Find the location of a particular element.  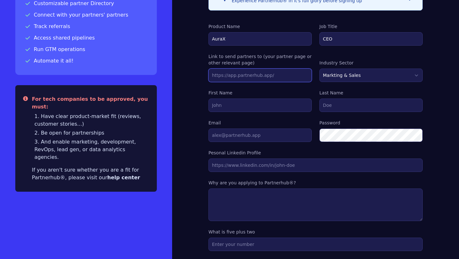

input: Doe is located at coordinates (371, 105).